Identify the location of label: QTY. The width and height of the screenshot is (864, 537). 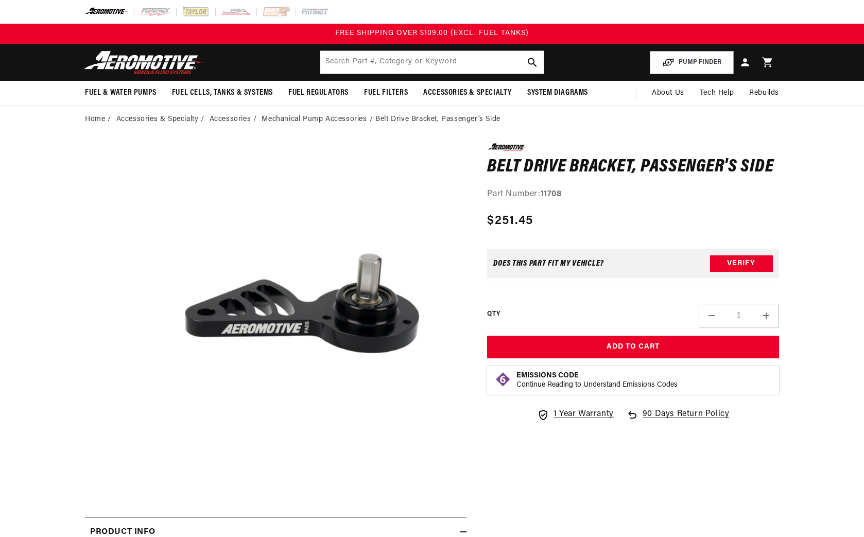
(493, 314).